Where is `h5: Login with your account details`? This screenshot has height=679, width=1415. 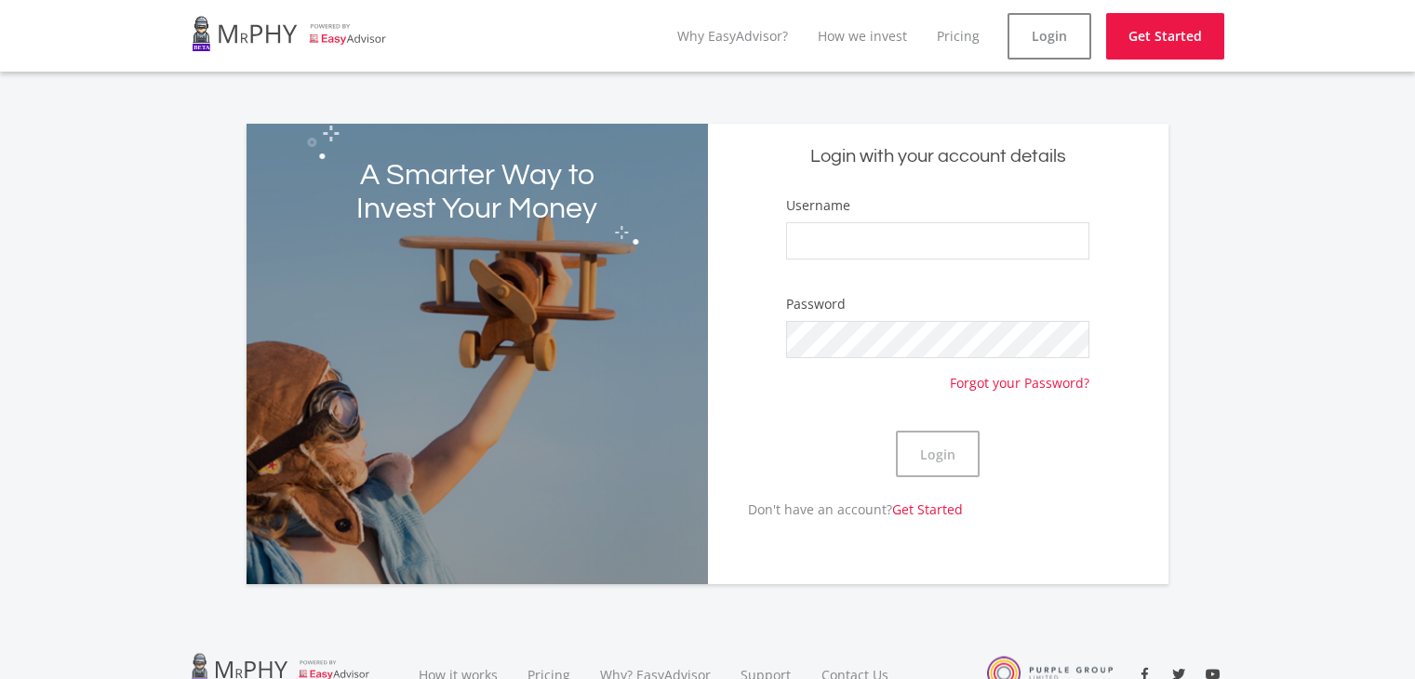
h5: Login with your account details is located at coordinates (938, 156).